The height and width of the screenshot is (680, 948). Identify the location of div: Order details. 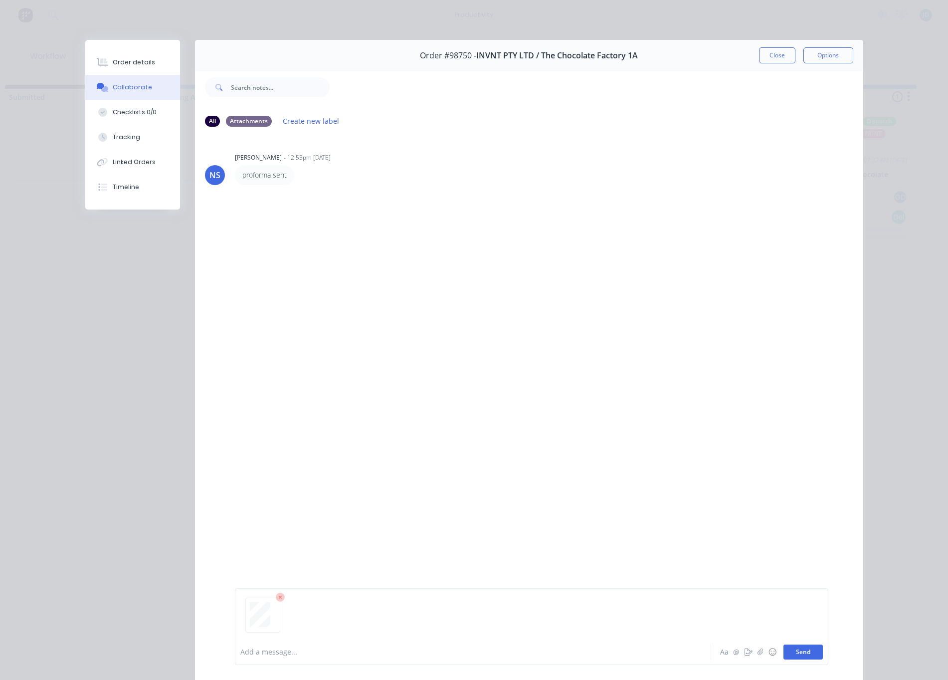
(134, 62).